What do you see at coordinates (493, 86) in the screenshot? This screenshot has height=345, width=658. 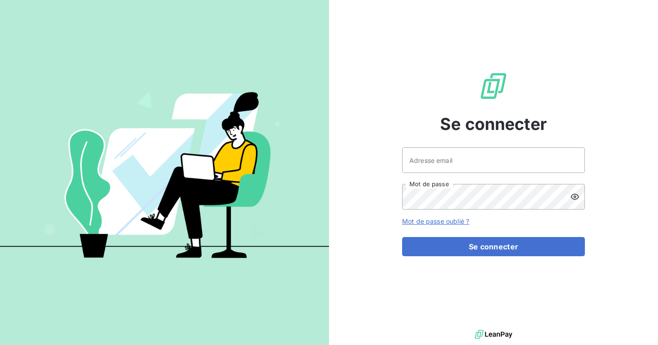 I see `img: Logo LeanPay` at bounding box center [493, 86].